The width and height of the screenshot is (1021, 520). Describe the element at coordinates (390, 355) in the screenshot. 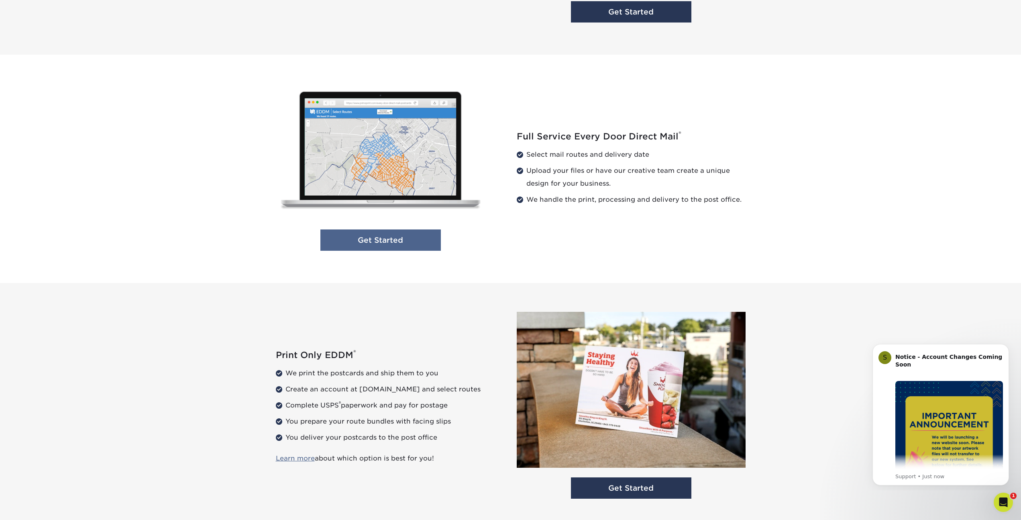

I see `h2: Print Only EDDM` at that location.